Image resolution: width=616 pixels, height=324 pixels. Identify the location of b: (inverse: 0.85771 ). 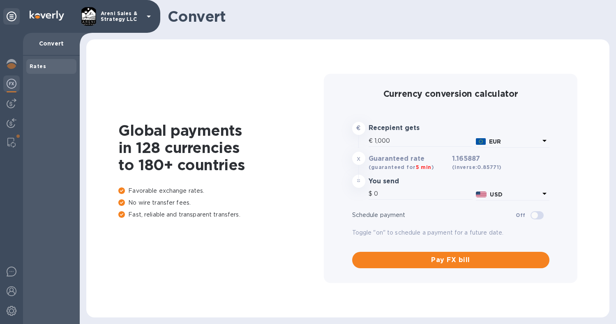
(476, 167).